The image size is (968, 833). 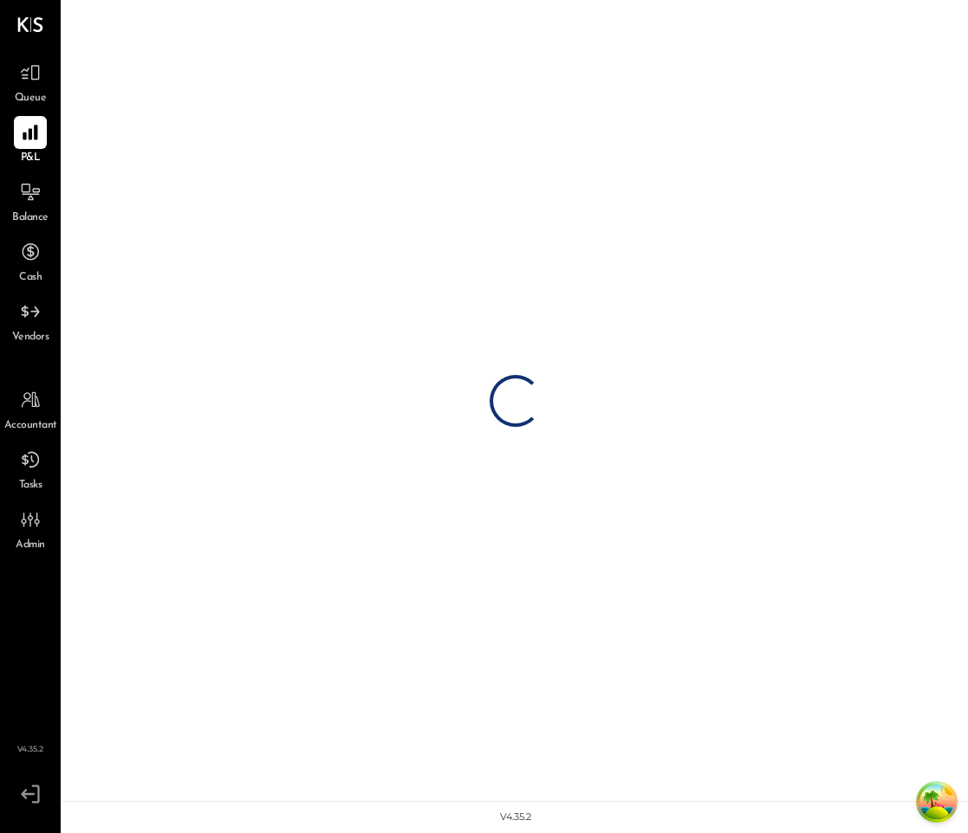 What do you see at coordinates (30, 141) in the screenshot?
I see `a: P&L` at bounding box center [30, 141].